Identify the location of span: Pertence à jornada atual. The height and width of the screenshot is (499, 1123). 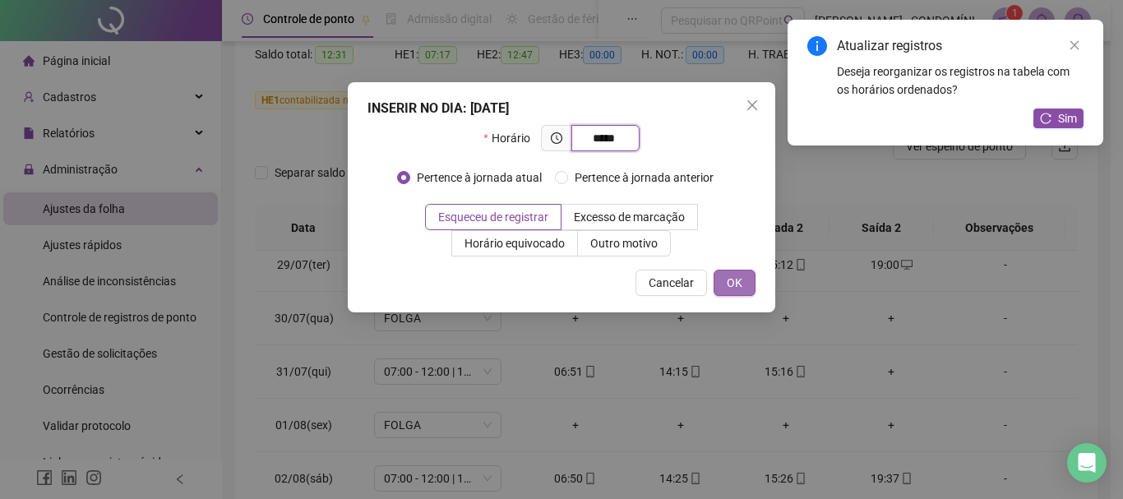
(479, 178).